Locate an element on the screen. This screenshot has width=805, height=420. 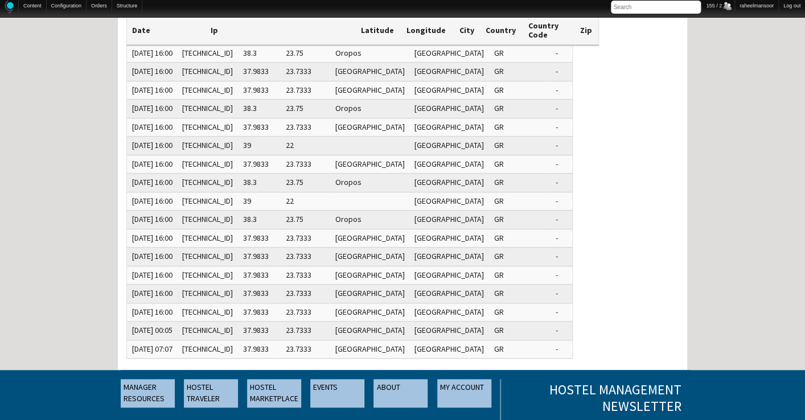
th: Ip is located at coordinates (281, 31).